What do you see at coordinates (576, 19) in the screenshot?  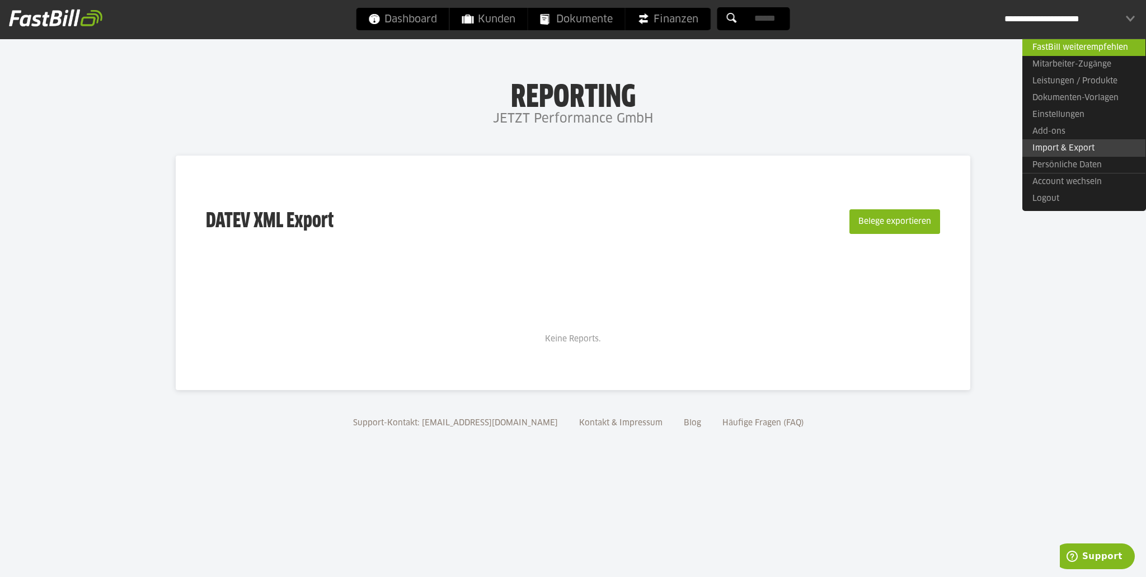 I see `span: Dokumente` at bounding box center [576, 19].